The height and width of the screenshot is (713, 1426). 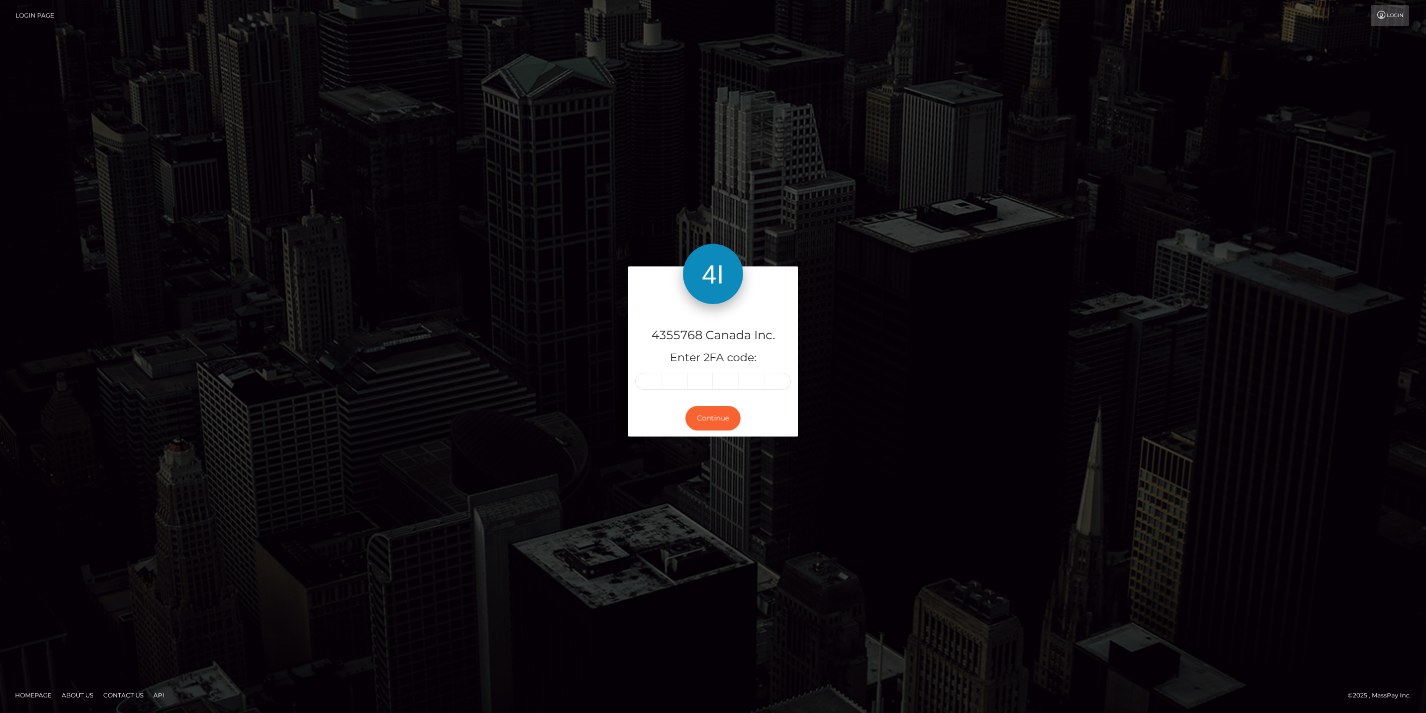 What do you see at coordinates (123, 695) in the screenshot?
I see `a: Contact Us` at bounding box center [123, 695].